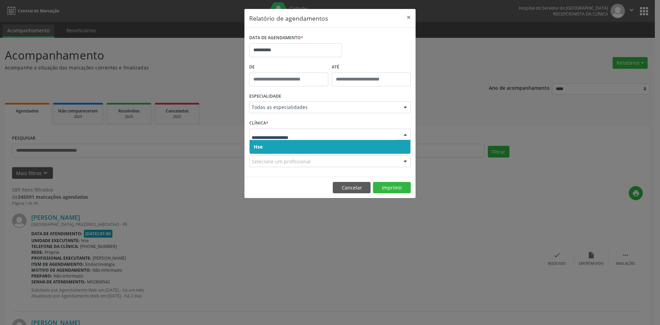  Describe the element at coordinates (289, 67) in the screenshot. I see `label: De` at that location.